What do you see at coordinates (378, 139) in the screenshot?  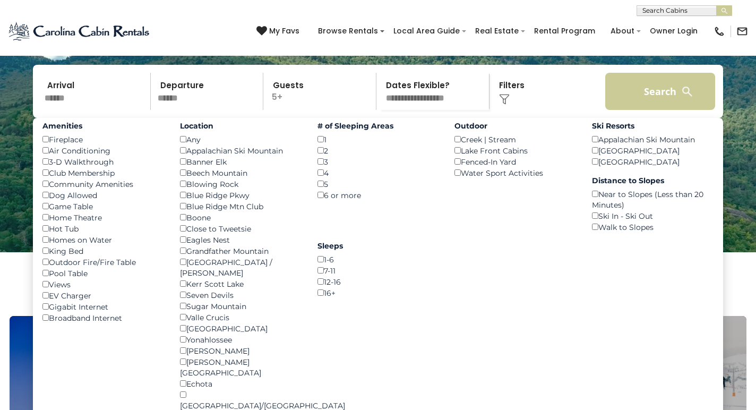 I see `div: 1` at bounding box center [378, 139].